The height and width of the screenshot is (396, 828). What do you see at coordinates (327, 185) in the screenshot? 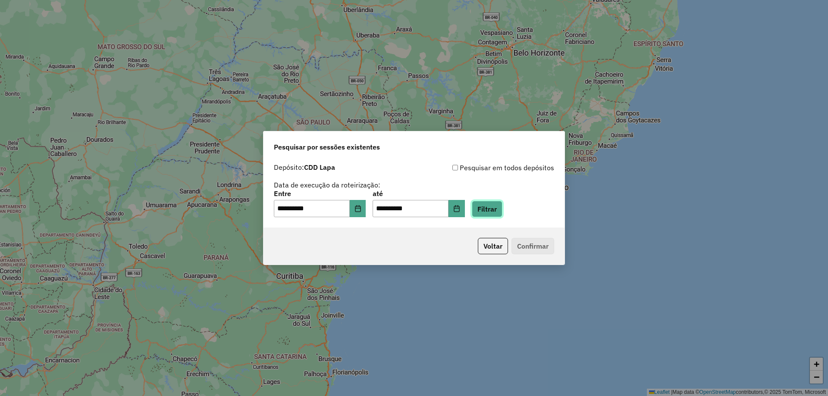
I see `label: Data de execução da roteirização:` at bounding box center [327, 185].